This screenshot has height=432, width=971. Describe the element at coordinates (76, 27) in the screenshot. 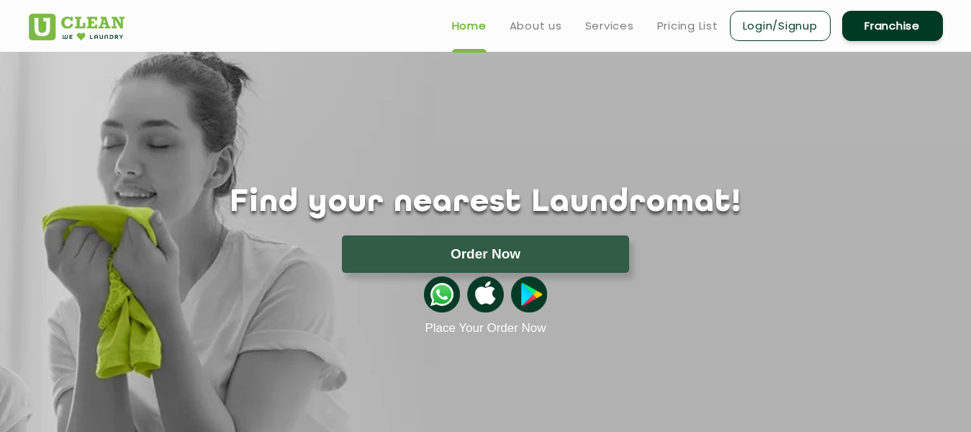

I see `img: UClean Laundry and Dry Cleaning` at that location.